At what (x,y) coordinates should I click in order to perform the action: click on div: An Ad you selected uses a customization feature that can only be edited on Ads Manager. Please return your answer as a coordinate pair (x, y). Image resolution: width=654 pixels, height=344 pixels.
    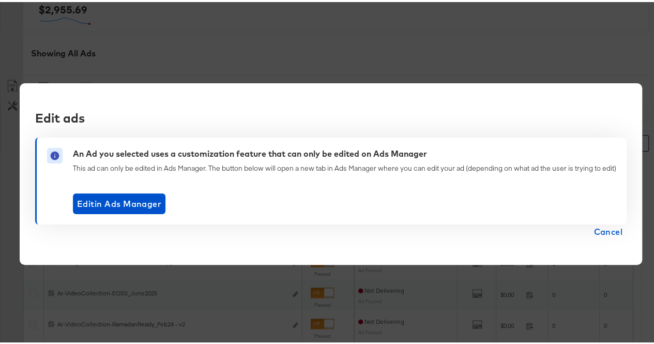
    Looking at the image, I should click on (250, 152).